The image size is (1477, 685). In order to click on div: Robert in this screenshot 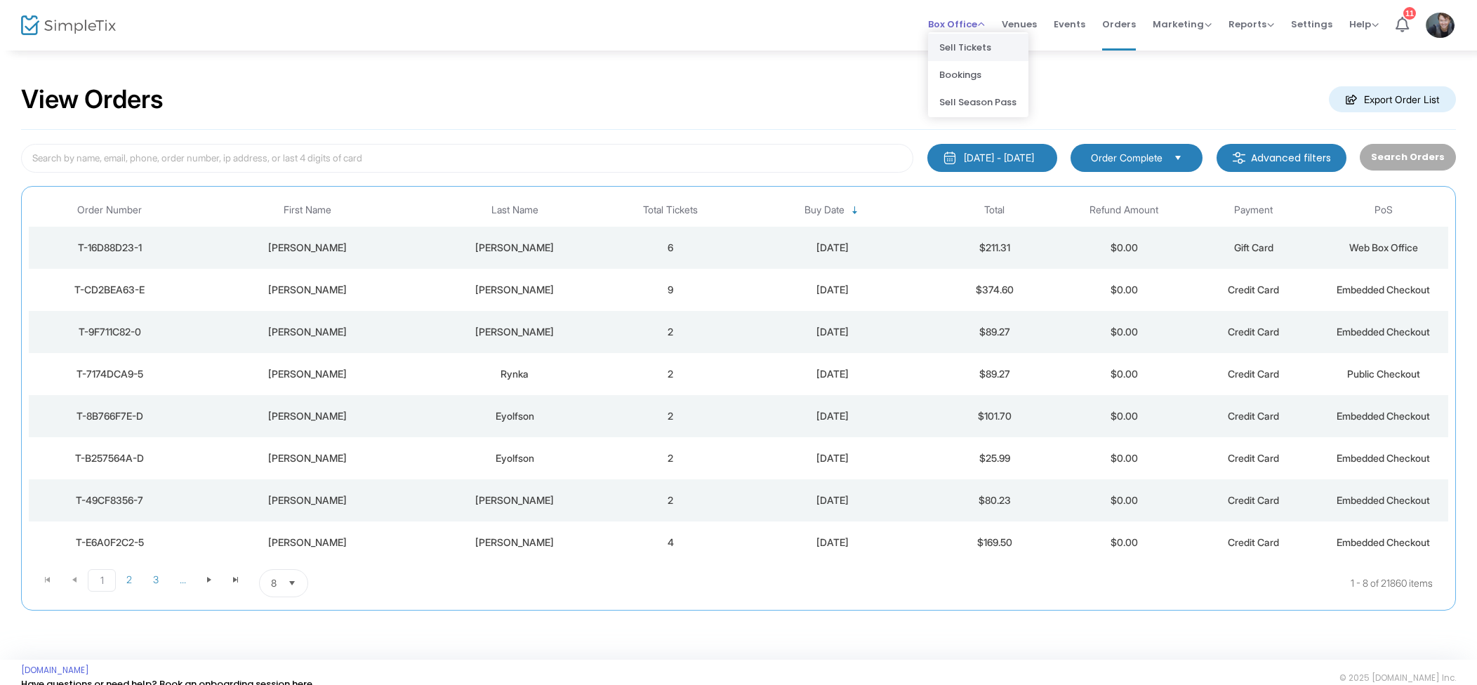, I will do `click(307, 543)`.